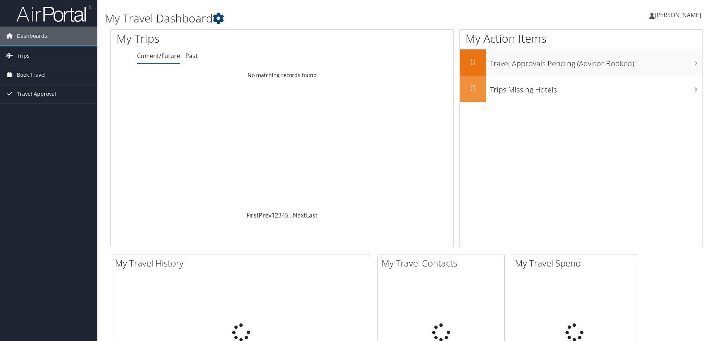  I want to click on h2: My Travel History, so click(243, 263).